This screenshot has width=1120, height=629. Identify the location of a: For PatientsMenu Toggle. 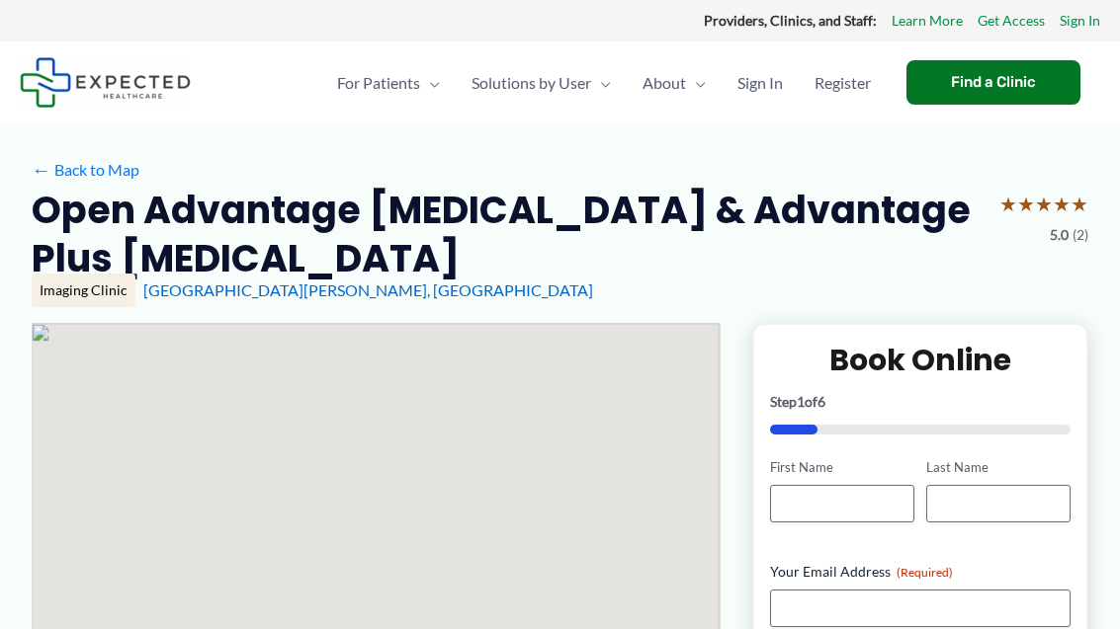
(388, 83).